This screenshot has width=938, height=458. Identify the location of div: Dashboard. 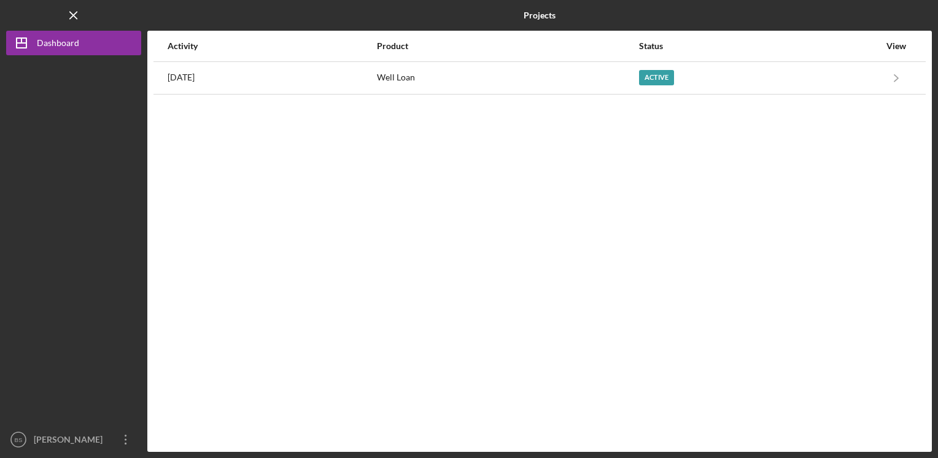
(58, 44).